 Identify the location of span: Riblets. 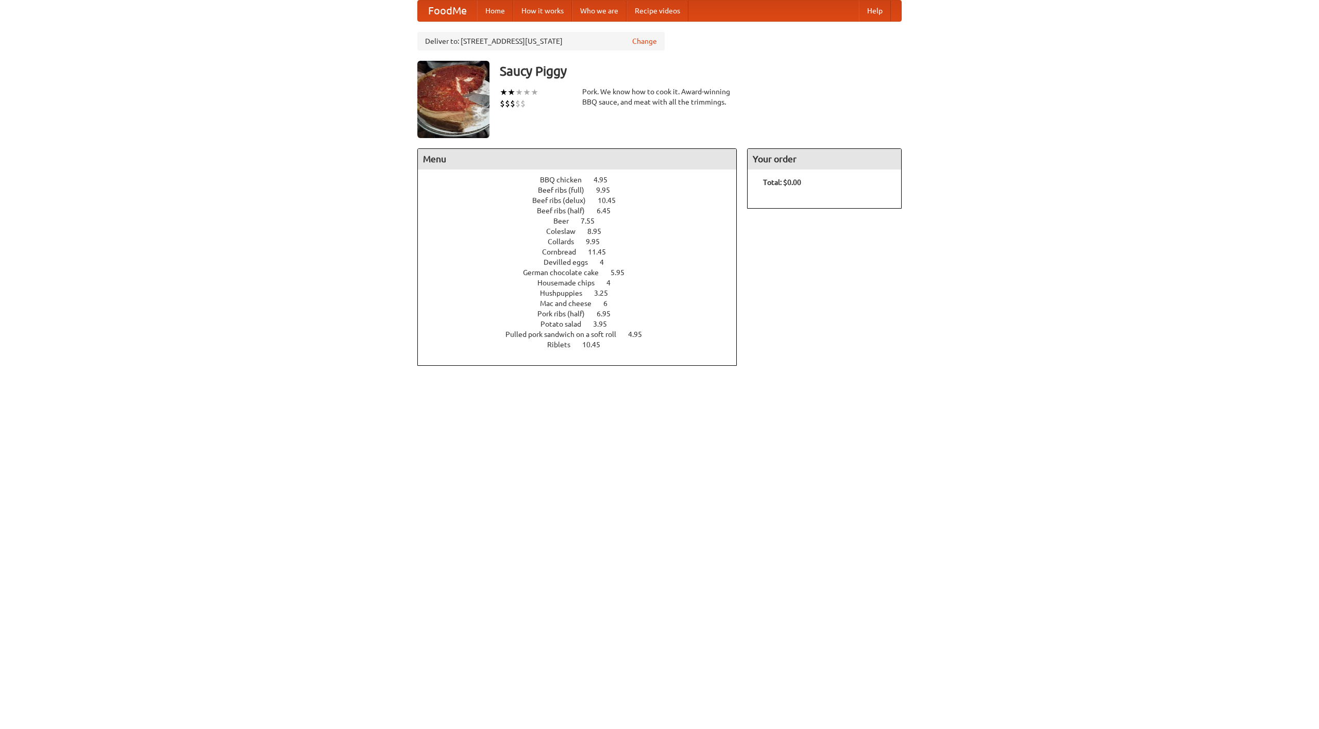
(564, 345).